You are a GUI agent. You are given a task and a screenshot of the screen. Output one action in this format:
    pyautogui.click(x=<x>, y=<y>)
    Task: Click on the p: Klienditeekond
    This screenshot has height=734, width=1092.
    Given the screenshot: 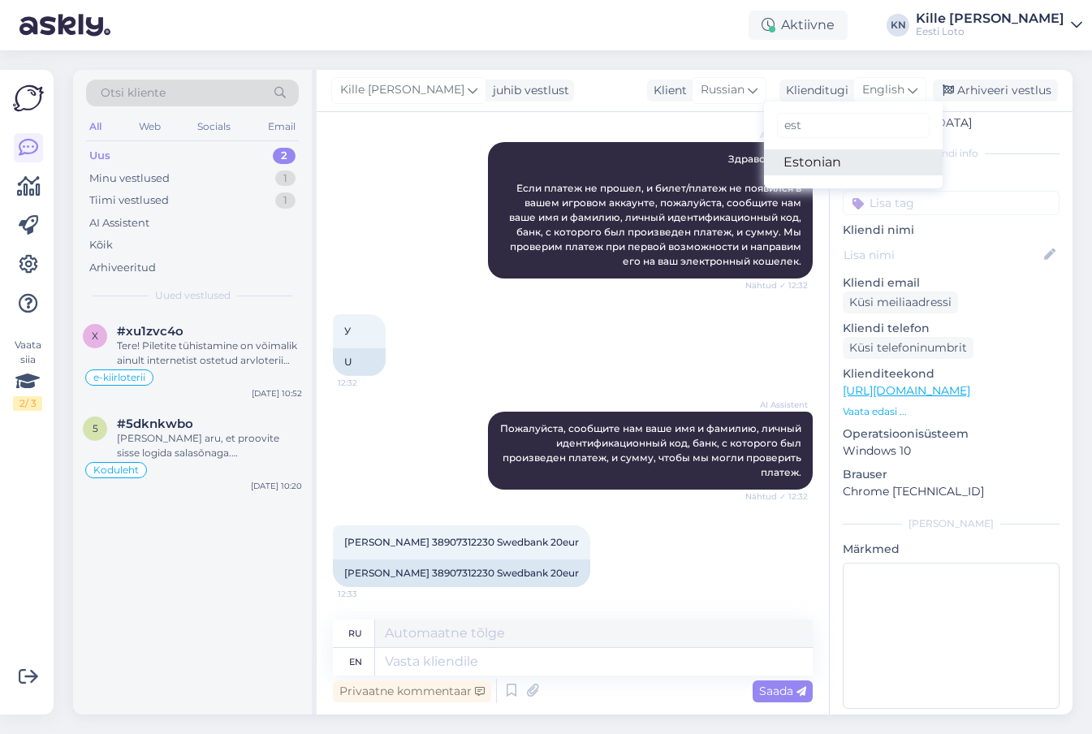 What is the action you would take?
    pyautogui.click(x=950, y=373)
    